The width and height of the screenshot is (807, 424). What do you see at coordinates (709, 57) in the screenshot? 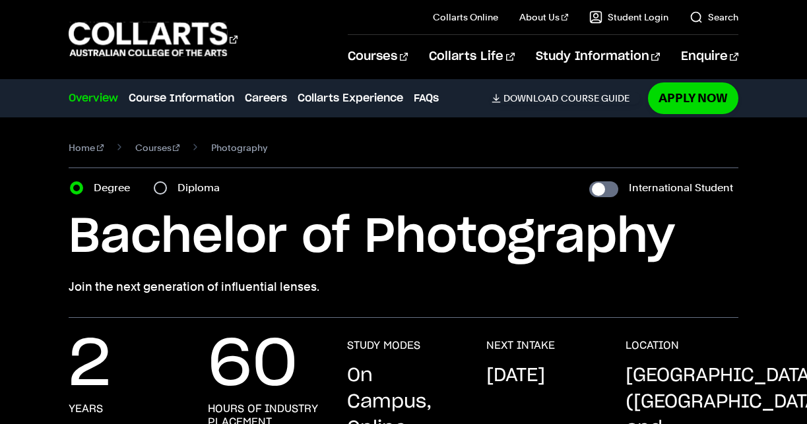
I see `a: Enquire` at bounding box center [709, 57].